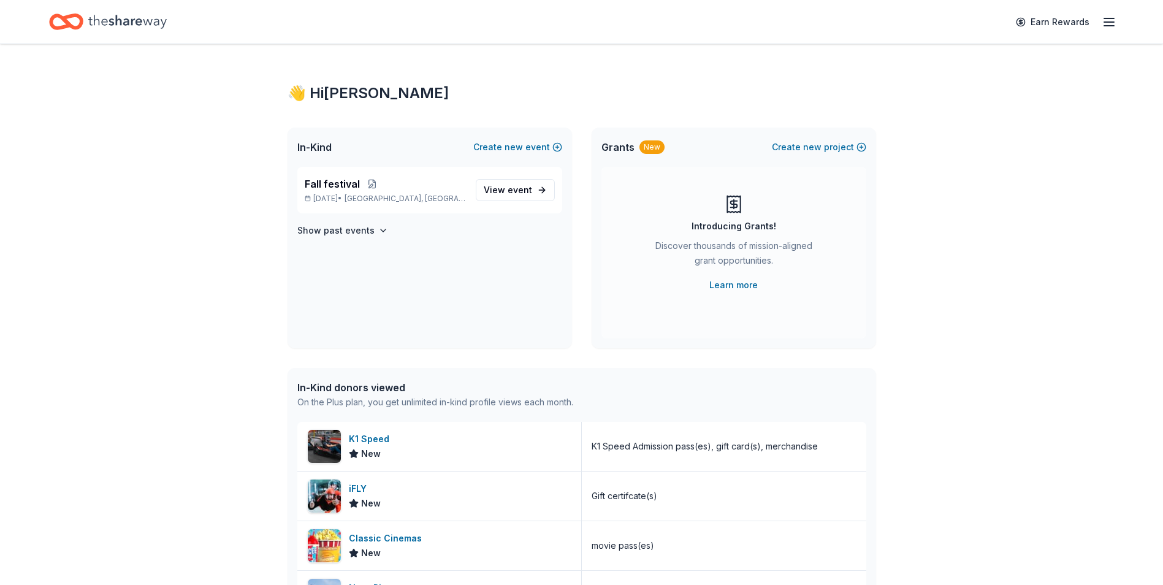 The width and height of the screenshot is (1163, 585). Describe the element at coordinates (365, 489) in the screenshot. I see `div: iFLY` at that location.